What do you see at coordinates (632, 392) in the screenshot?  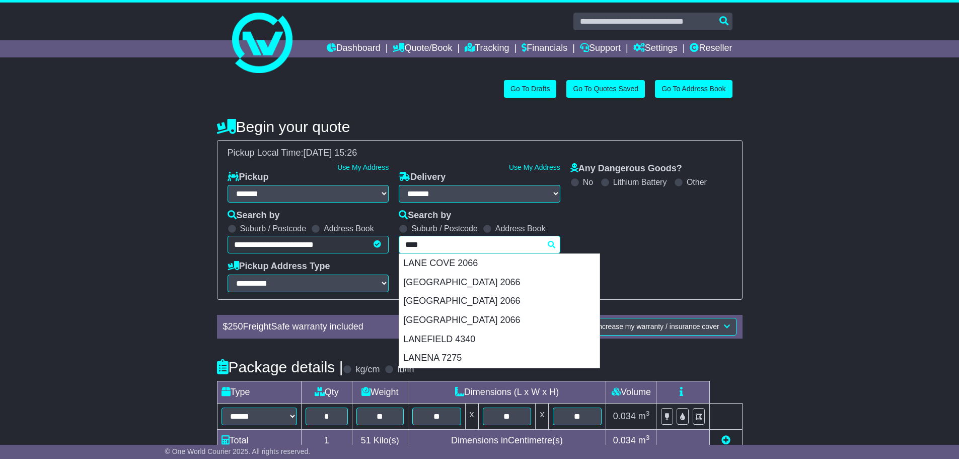 I see `td: Volume` at bounding box center [632, 392].